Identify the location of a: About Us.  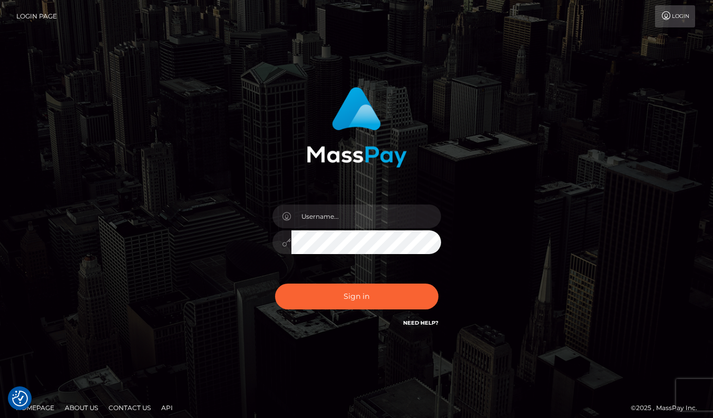
(81, 407).